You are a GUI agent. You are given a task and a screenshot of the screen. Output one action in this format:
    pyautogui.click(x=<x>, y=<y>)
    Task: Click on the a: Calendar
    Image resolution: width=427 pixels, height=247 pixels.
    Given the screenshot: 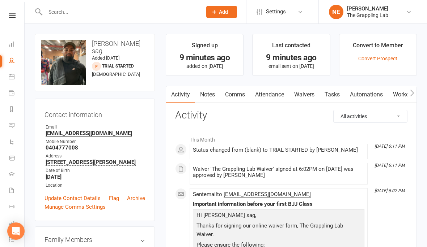 What is the action you would take?
    pyautogui.click(x=17, y=77)
    